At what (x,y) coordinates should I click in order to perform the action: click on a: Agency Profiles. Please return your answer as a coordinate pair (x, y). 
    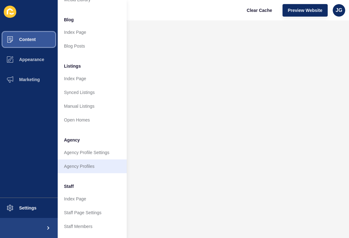
    Looking at the image, I should click on (92, 166).